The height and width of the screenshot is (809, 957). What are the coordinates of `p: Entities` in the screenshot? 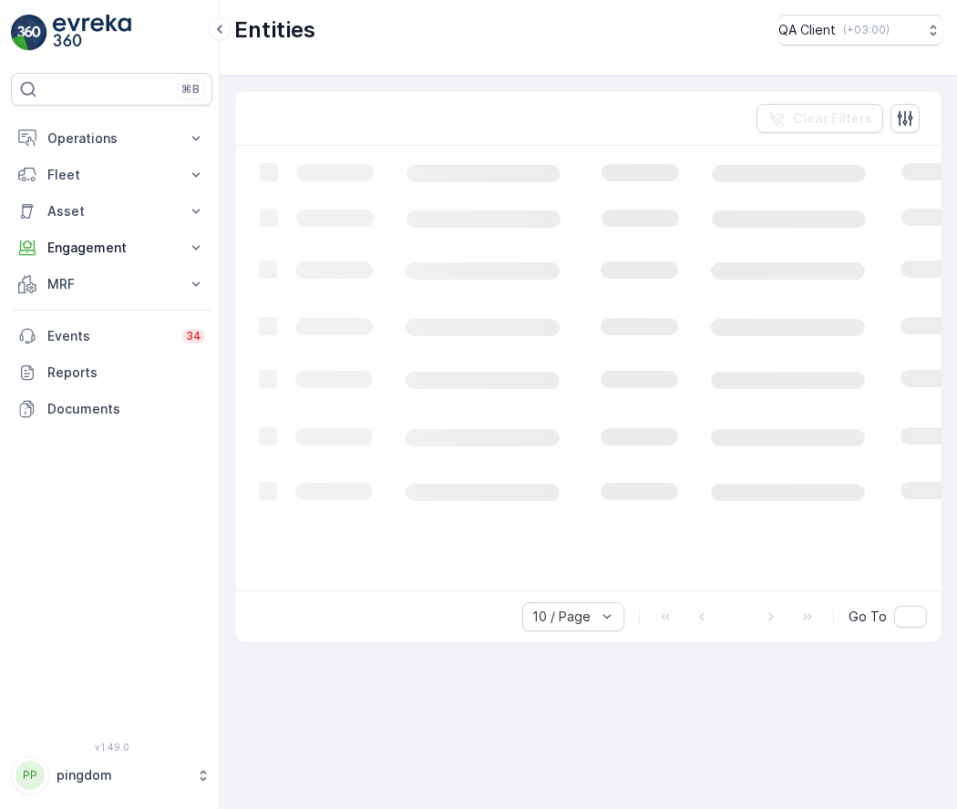 It's located at (274, 30).